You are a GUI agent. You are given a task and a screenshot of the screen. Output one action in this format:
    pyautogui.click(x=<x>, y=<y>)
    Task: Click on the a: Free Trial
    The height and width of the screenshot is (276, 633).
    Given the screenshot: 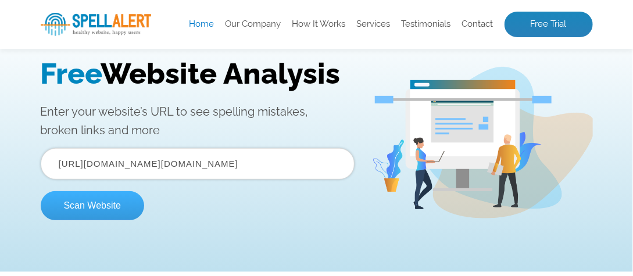 What is the action you would take?
    pyautogui.click(x=549, y=24)
    